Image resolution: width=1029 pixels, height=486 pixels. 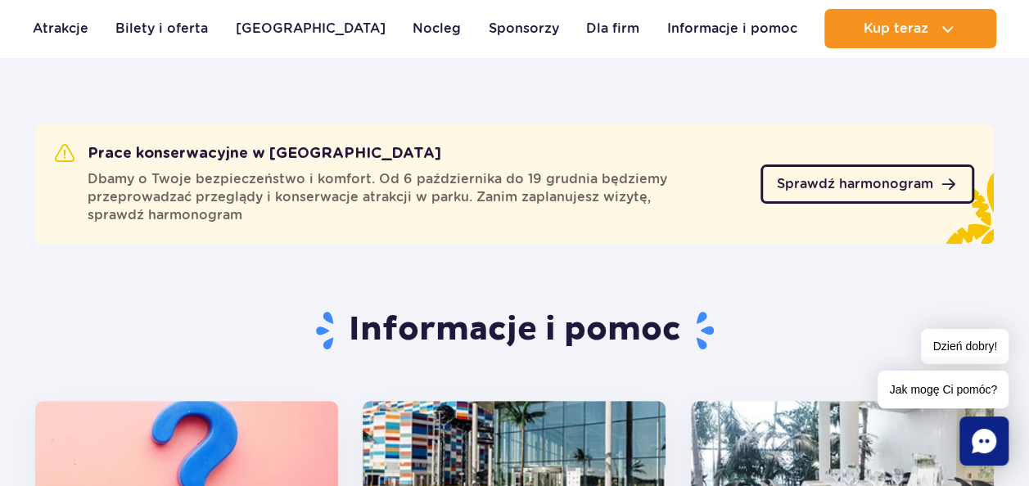 I want to click on a: Bilety i oferta, so click(x=161, y=29).